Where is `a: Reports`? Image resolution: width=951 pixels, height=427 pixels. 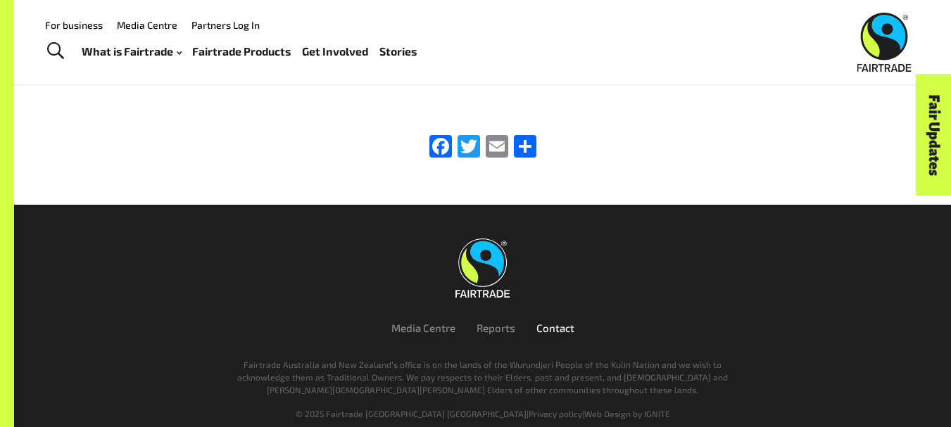
a: Reports is located at coordinates (495, 328).